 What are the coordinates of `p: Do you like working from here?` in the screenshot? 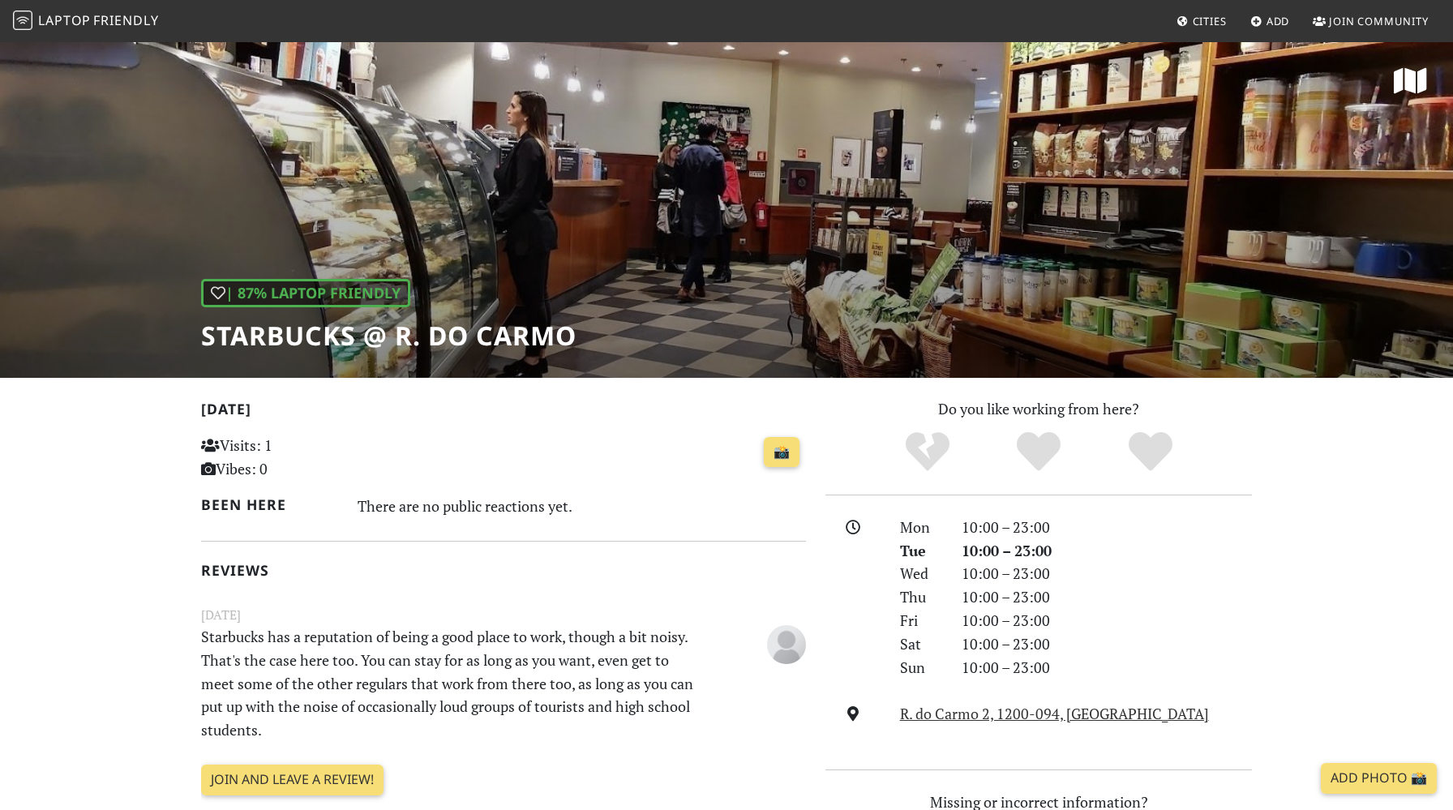 It's located at (1039, 409).